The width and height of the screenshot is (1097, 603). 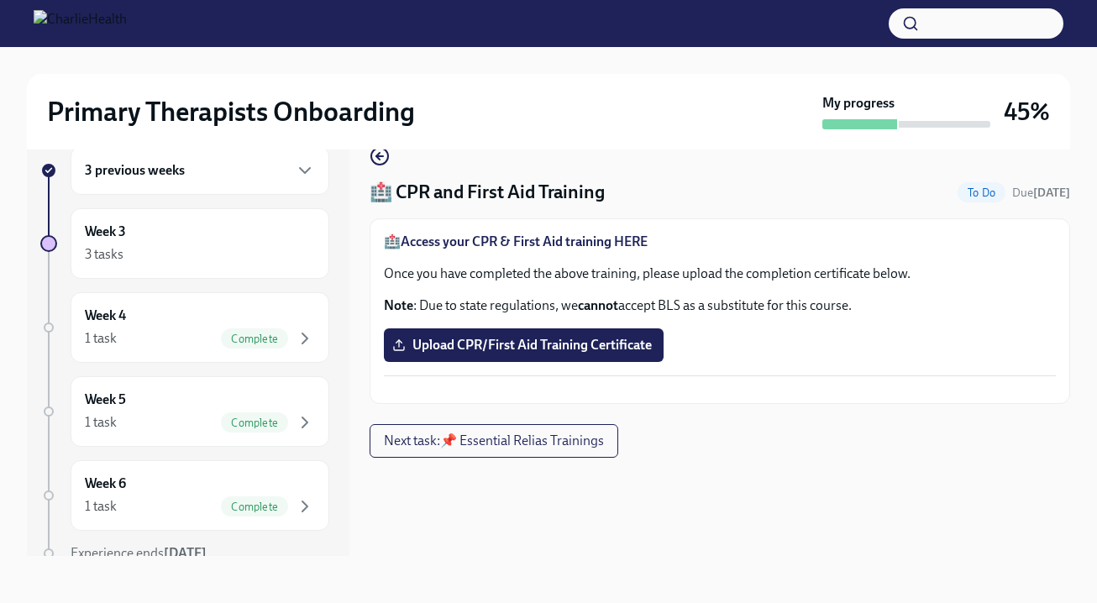 What do you see at coordinates (1026, 112) in the screenshot?
I see `h3: 45%` at bounding box center [1026, 112].